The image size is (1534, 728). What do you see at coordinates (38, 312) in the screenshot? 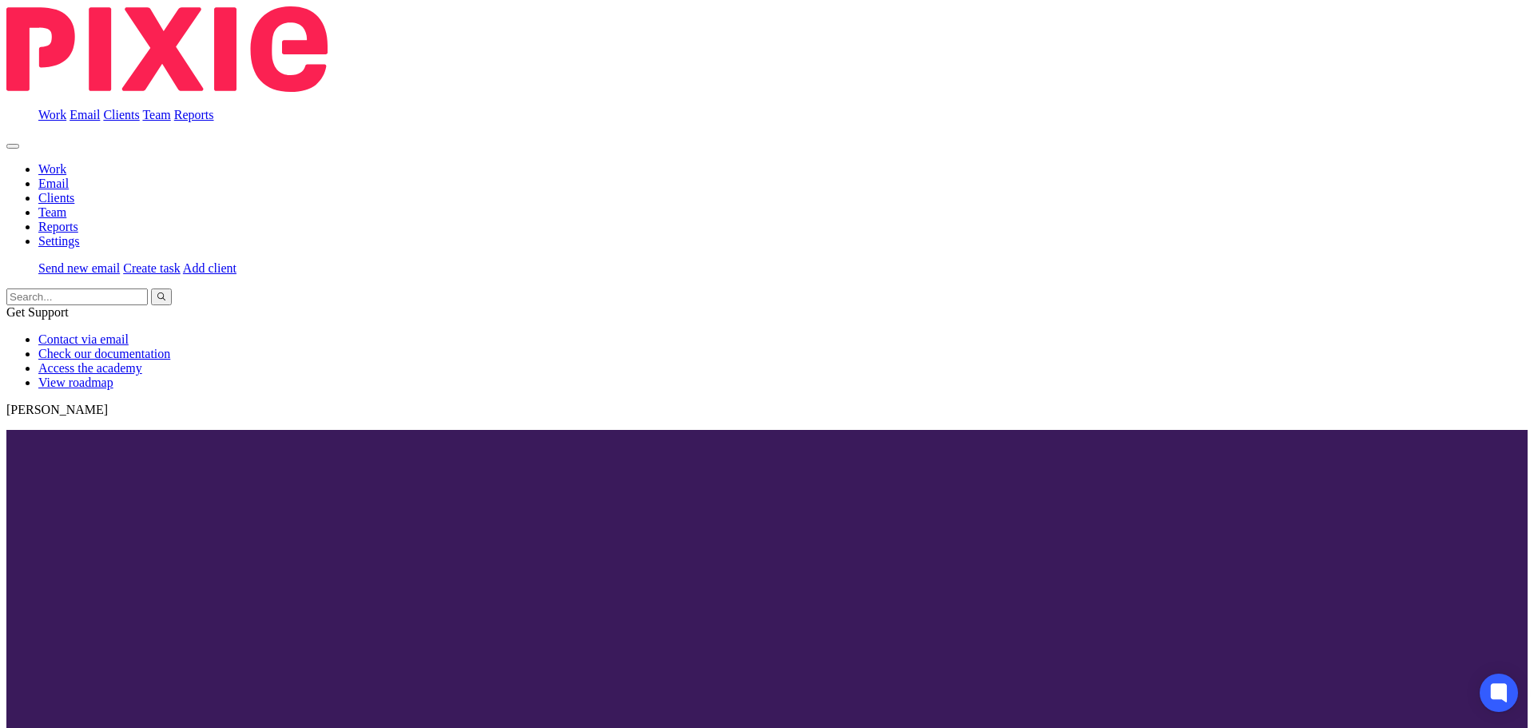
I see `span: Get Support` at bounding box center [38, 312].